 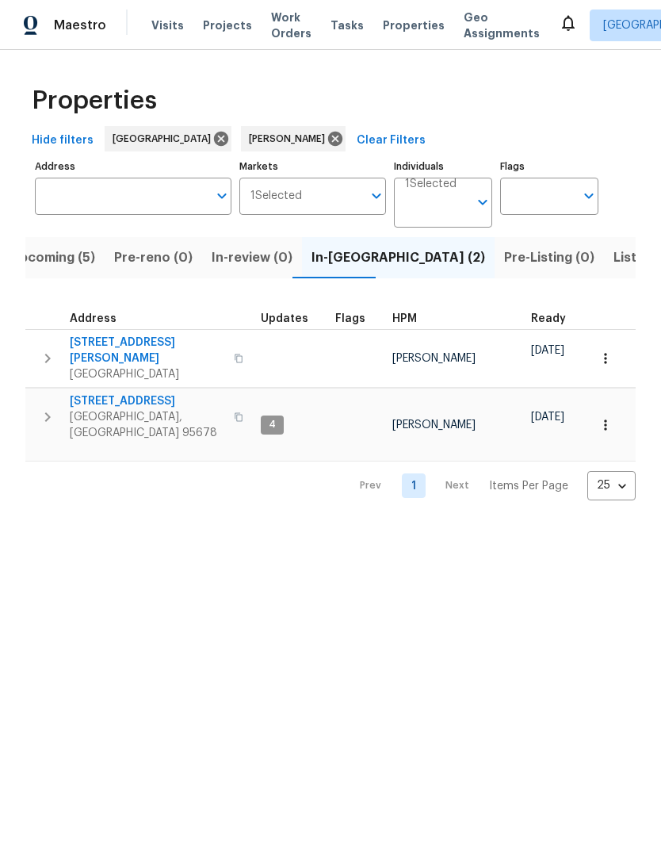 I want to click on span: Projects, so click(x=228, y=25).